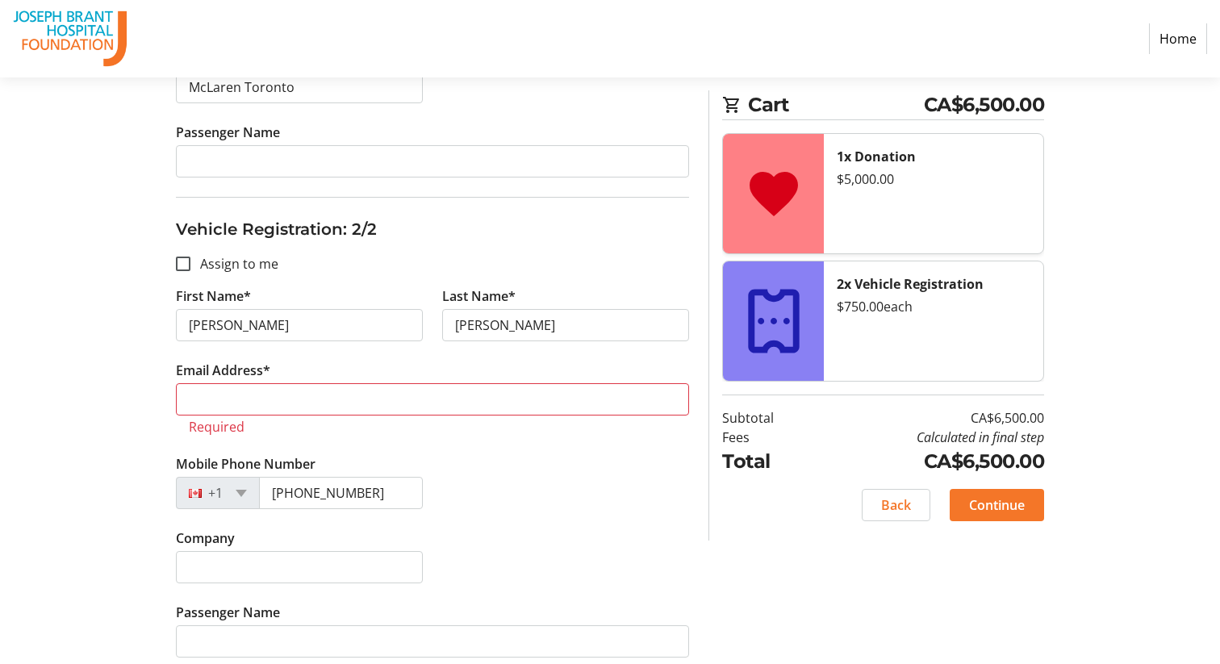  Describe the element at coordinates (768, 437) in the screenshot. I see `td: Fees` at that location.